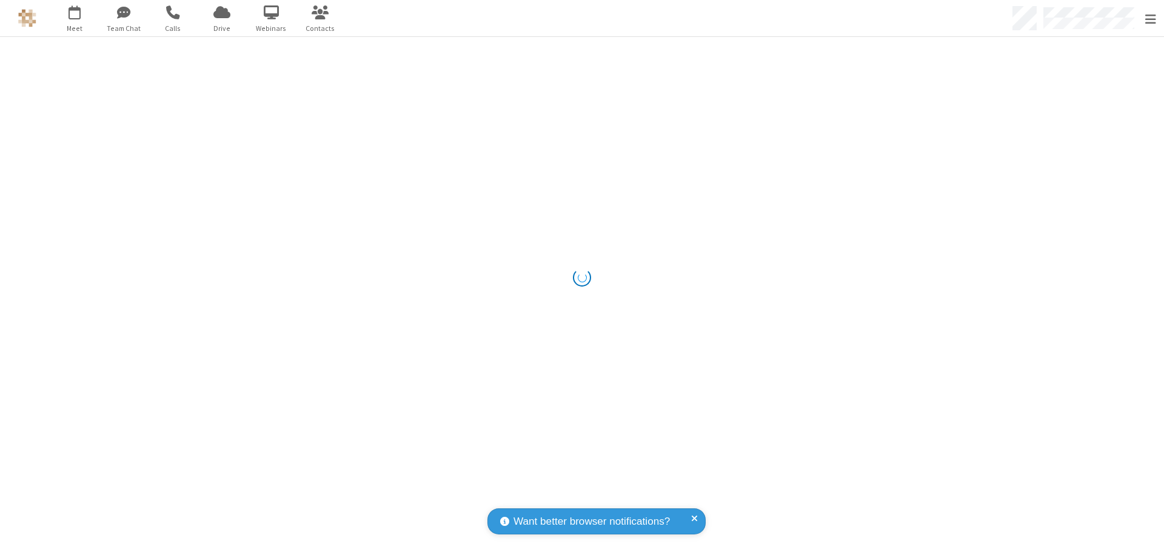  Describe the element at coordinates (173, 28) in the screenshot. I see `span: Calls` at that location.